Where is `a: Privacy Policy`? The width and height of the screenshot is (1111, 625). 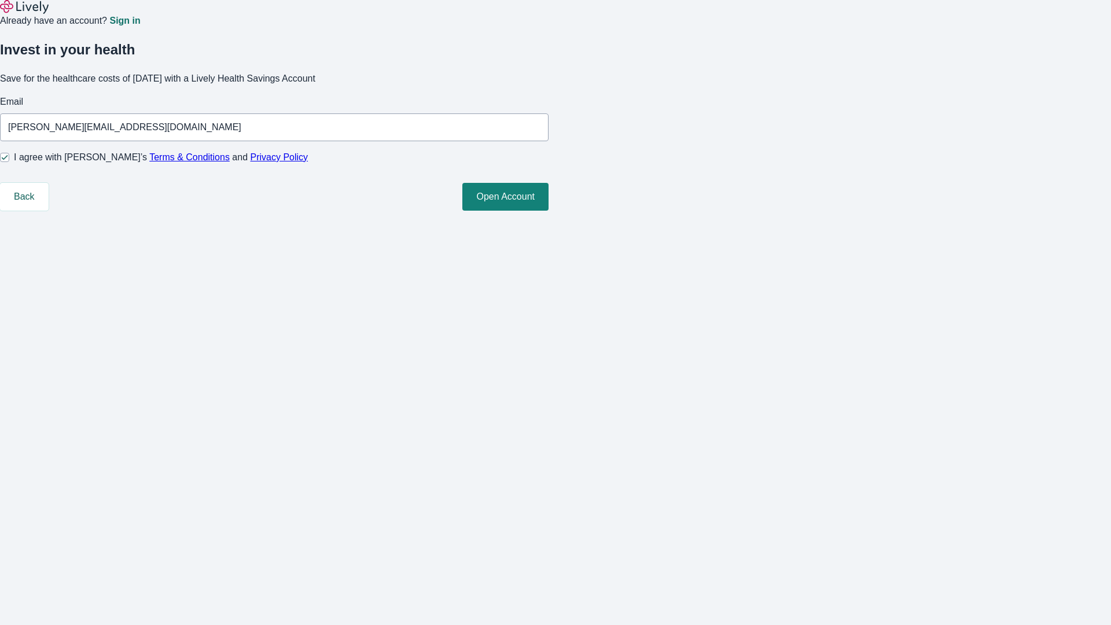
a: Privacy Policy is located at coordinates (279, 157).